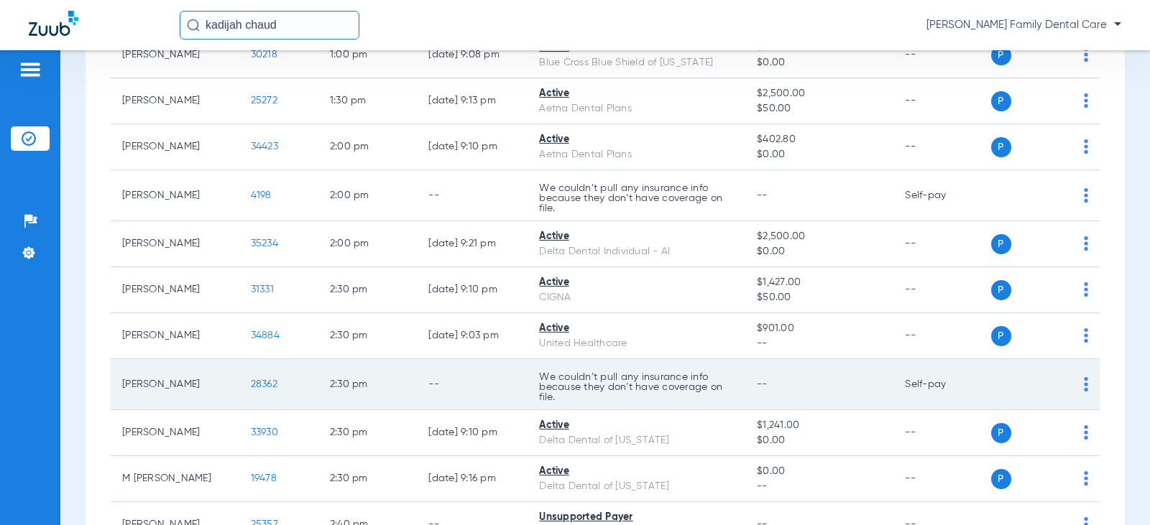  Describe the element at coordinates (819, 282) in the screenshot. I see `span: $1,427.00` at that location.